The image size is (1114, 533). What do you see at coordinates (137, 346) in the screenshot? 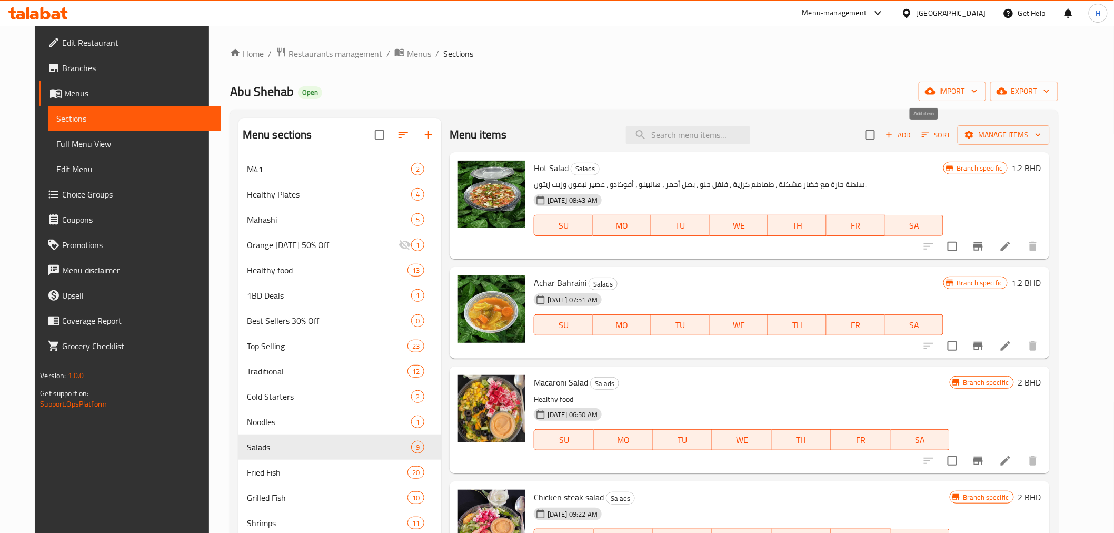
I see `span: Grocery Checklist` at bounding box center [137, 346].